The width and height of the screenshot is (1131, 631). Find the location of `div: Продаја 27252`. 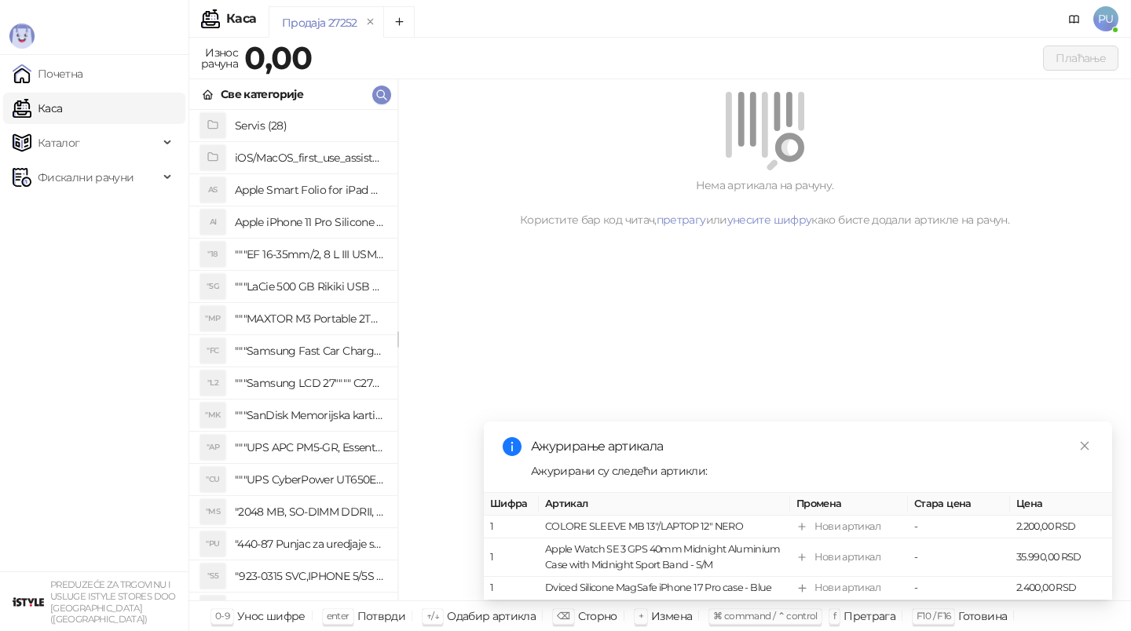

div: Продаја 27252 is located at coordinates (320, 23).